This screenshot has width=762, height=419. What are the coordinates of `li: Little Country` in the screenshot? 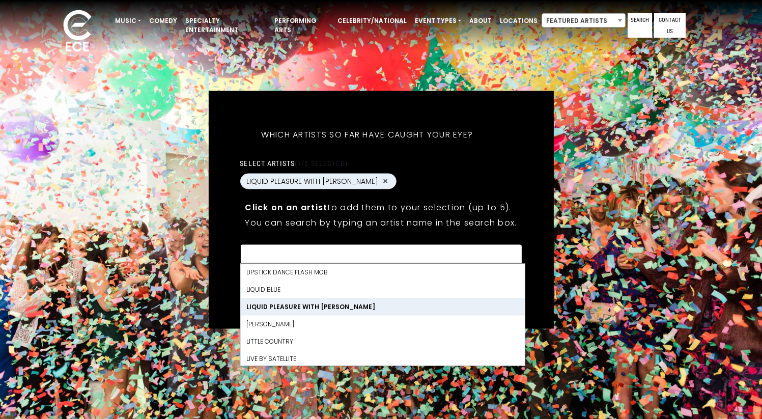 It's located at (382, 341).